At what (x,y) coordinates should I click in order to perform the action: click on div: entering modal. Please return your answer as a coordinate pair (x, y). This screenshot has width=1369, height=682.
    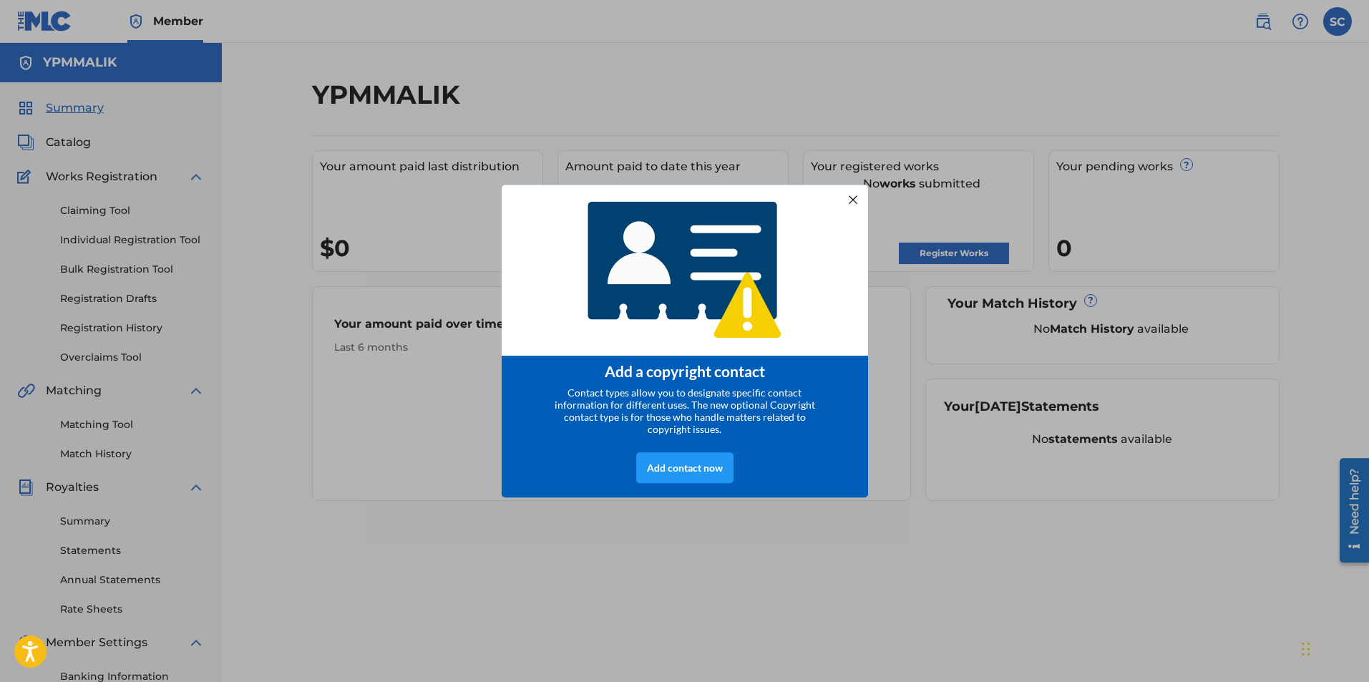
    Looking at the image, I should click on (685, 341).